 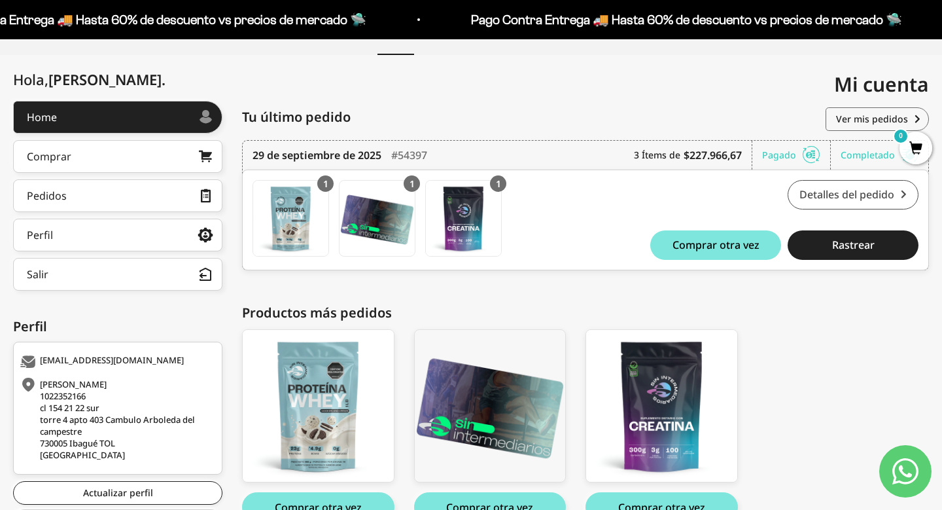 I want to click on img: creatina_01_f8c850de-56c9-42bd-8a2b-28abf4b4f044_large.png, so click(x=661, y=406).